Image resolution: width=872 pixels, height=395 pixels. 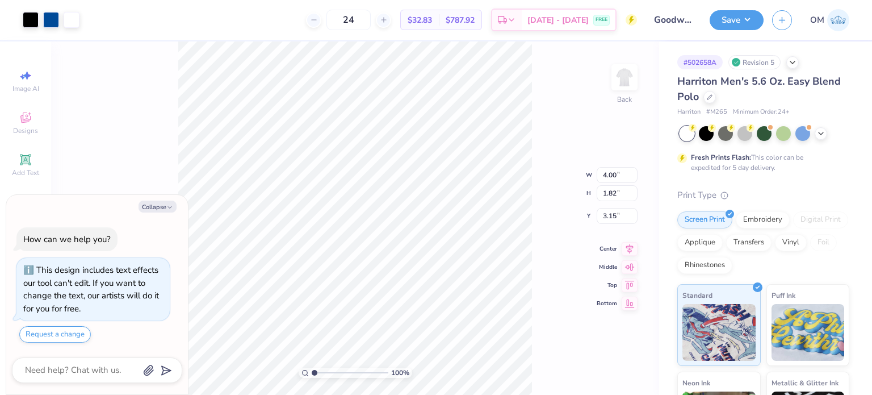 I want to click on button: Save, so click(x=737, y=20).